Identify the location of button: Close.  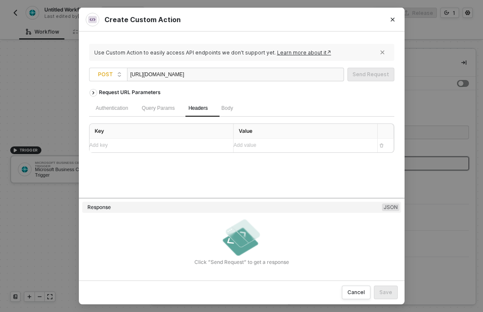
(393, 20).